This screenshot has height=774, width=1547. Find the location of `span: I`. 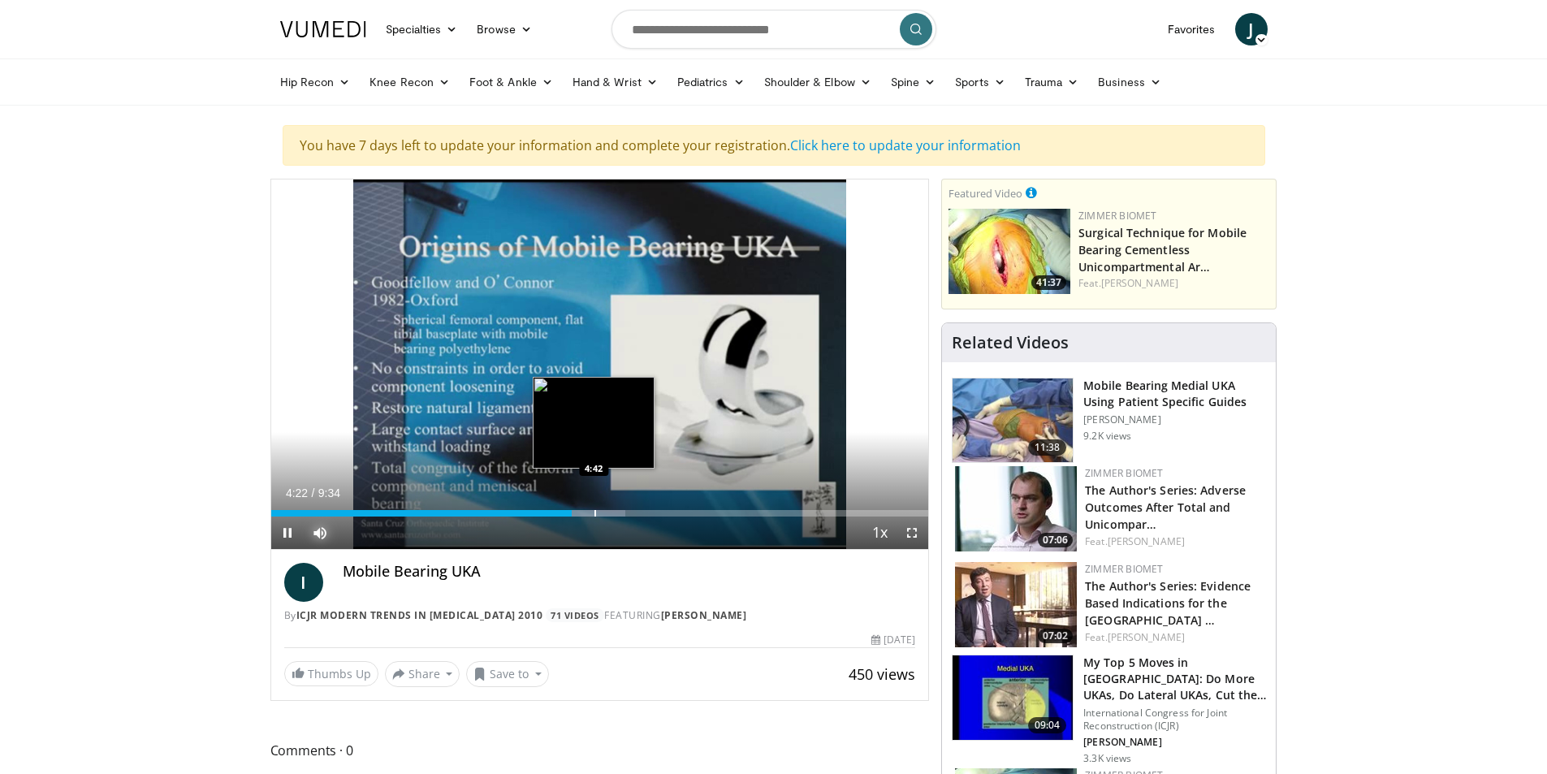

span: I is located at coordinates (304, 582).